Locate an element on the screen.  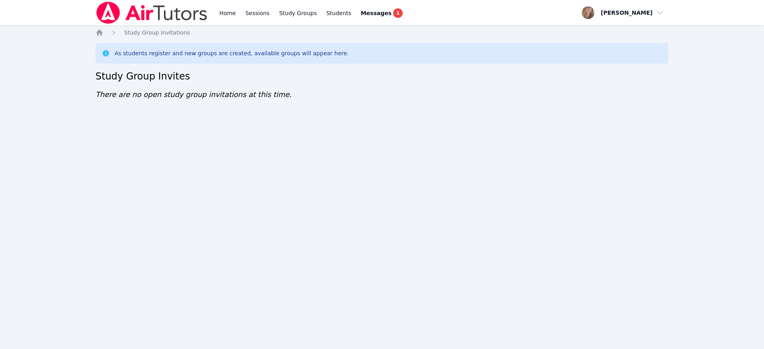
span: Messages is located at coordinates (376, 13).